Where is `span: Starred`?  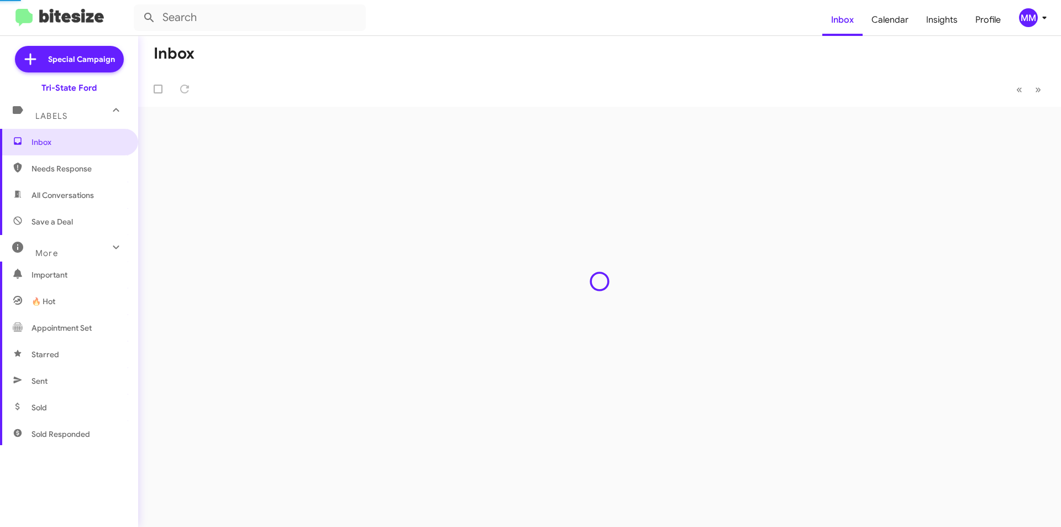
span: Starred is located at coordinates (45, 354).